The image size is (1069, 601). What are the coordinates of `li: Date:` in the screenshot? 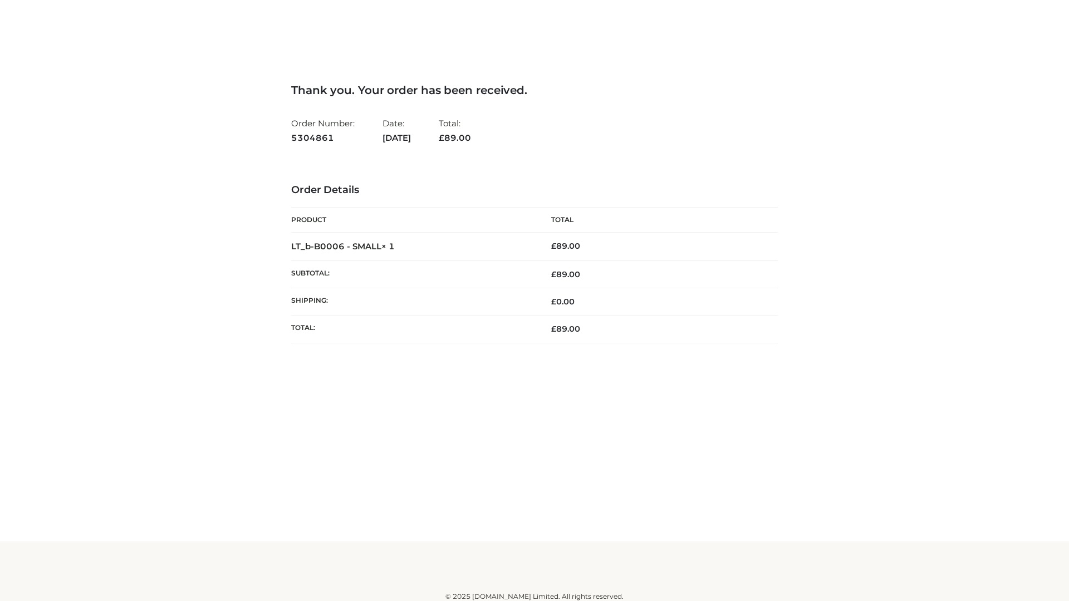 It's located at (397, 130).